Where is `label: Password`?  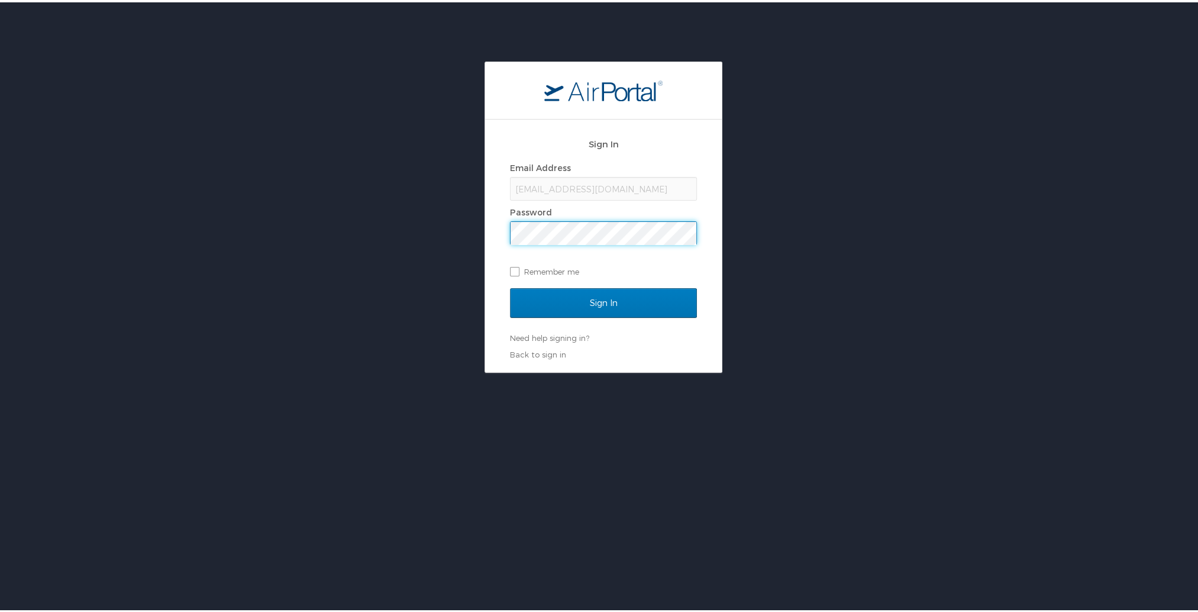
label: Password is located at coordinates (531, 209).